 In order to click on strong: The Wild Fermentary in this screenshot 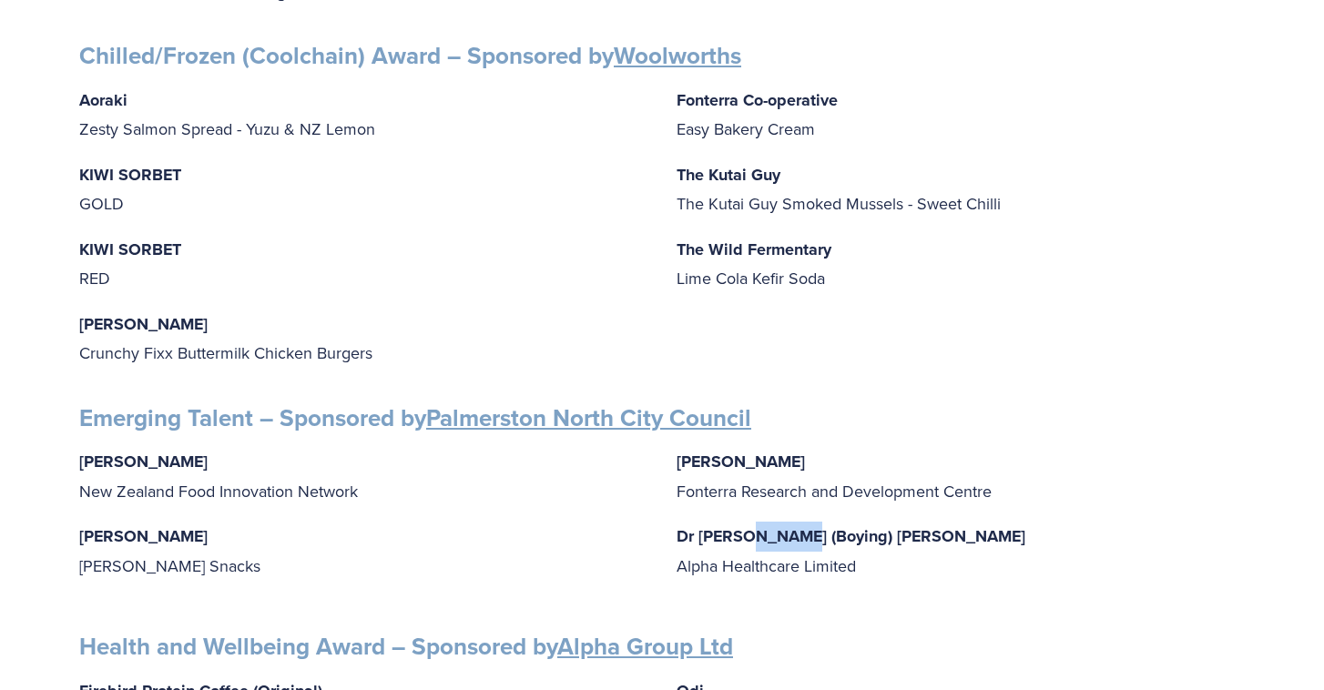, I will do `click(754, 250)`.